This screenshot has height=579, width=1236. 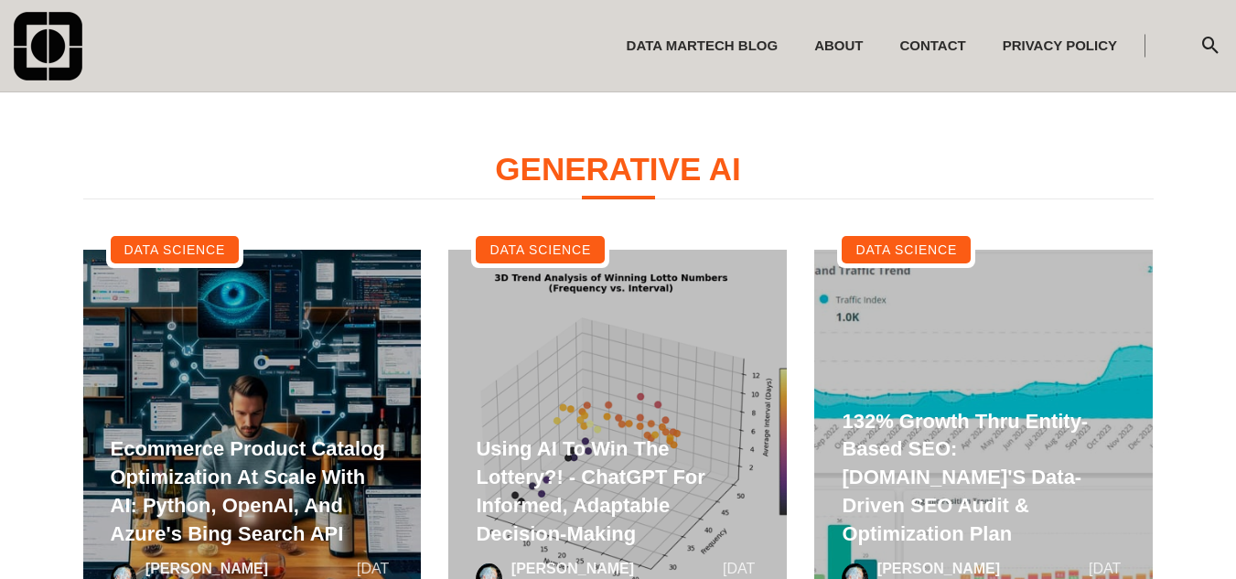 I want to click on h1: Generative AI, so click(x=618, y=176).